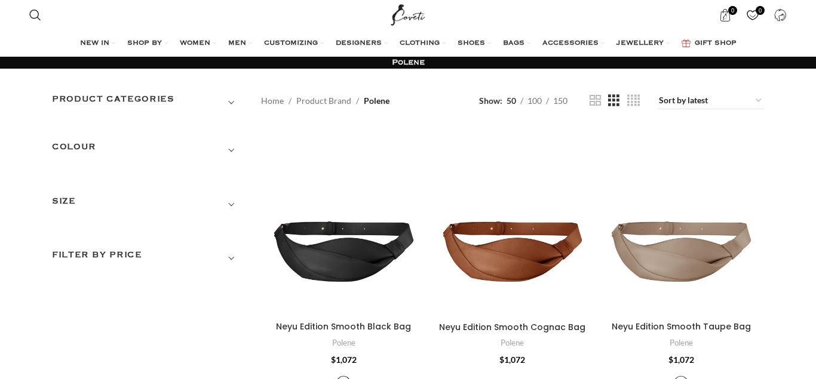 This screenshot has height=379, width=816. Describe the element at coordinates (97, 44) in the screenshot. I see `a: NEW IN` at that location.